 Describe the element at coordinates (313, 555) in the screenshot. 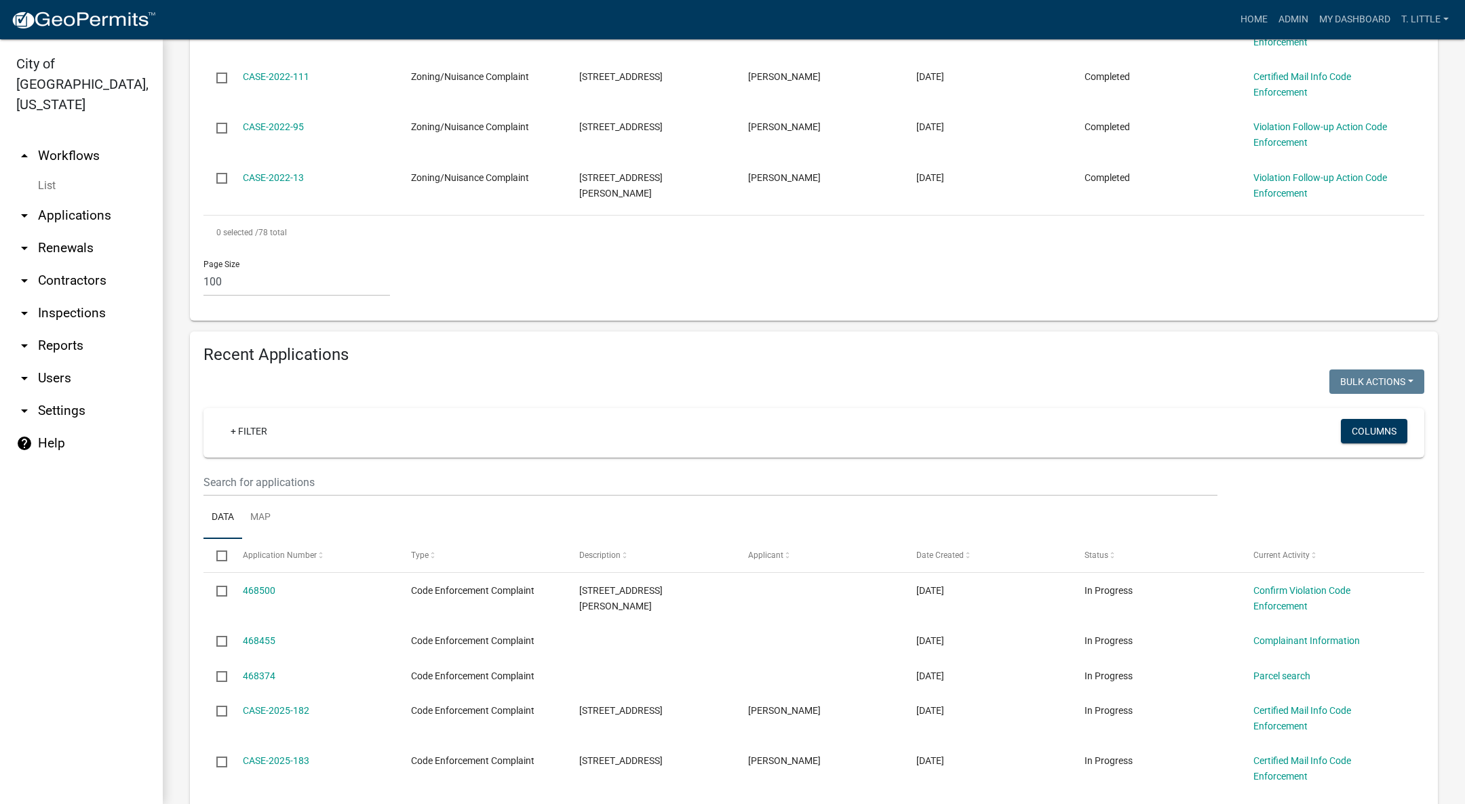

I see `datatable-header-cell: Application Number` at that location.